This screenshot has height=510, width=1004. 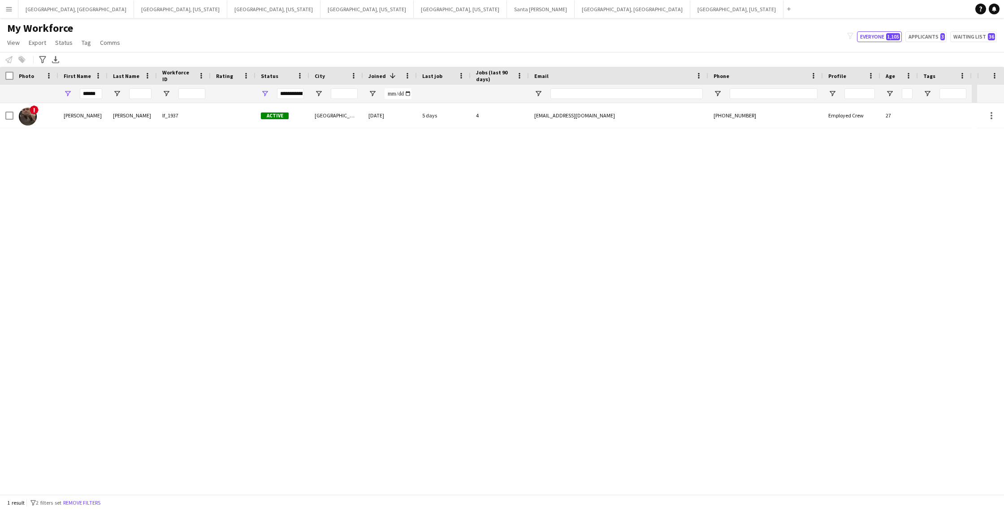 I want to click on button: Applicants3, so click(x=926, y=37).